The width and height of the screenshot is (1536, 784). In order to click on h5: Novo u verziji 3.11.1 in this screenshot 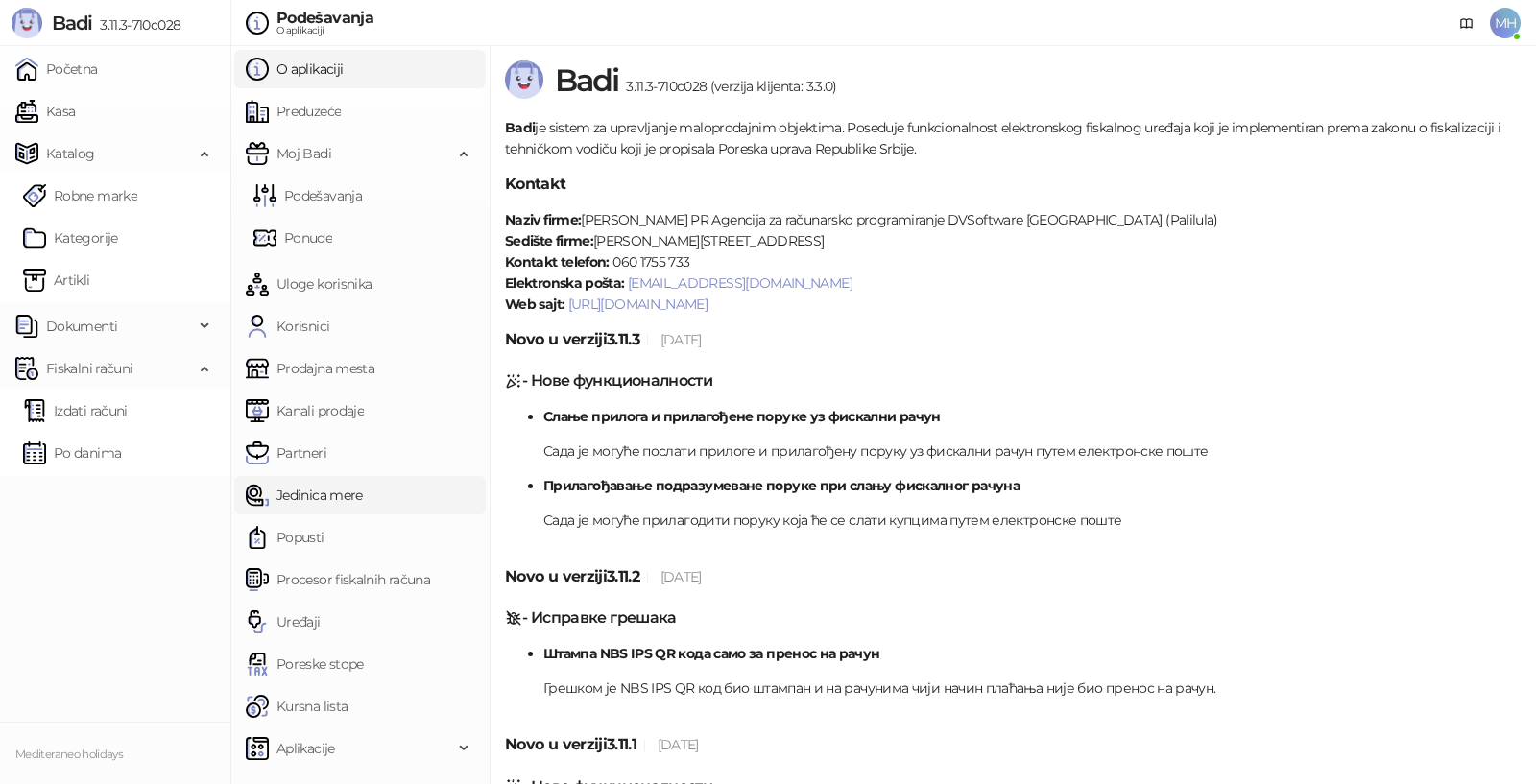, I will do `click(1013, 744)`.